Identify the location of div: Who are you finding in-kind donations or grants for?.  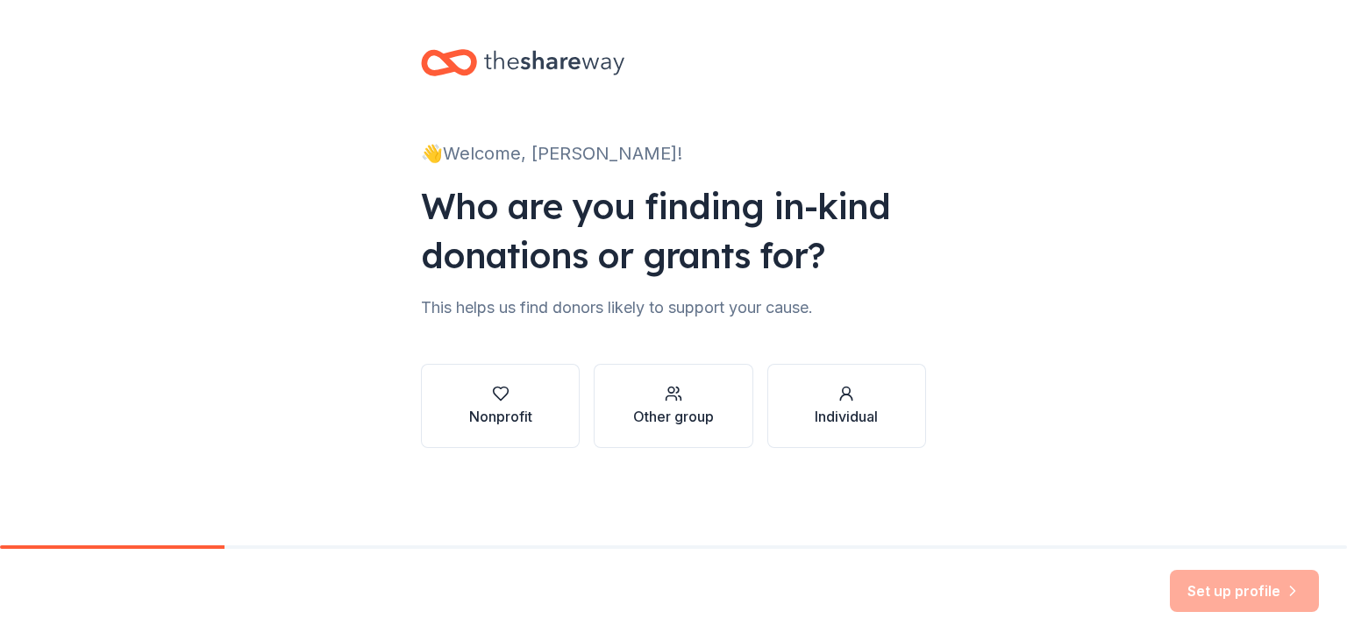
(674, 231).